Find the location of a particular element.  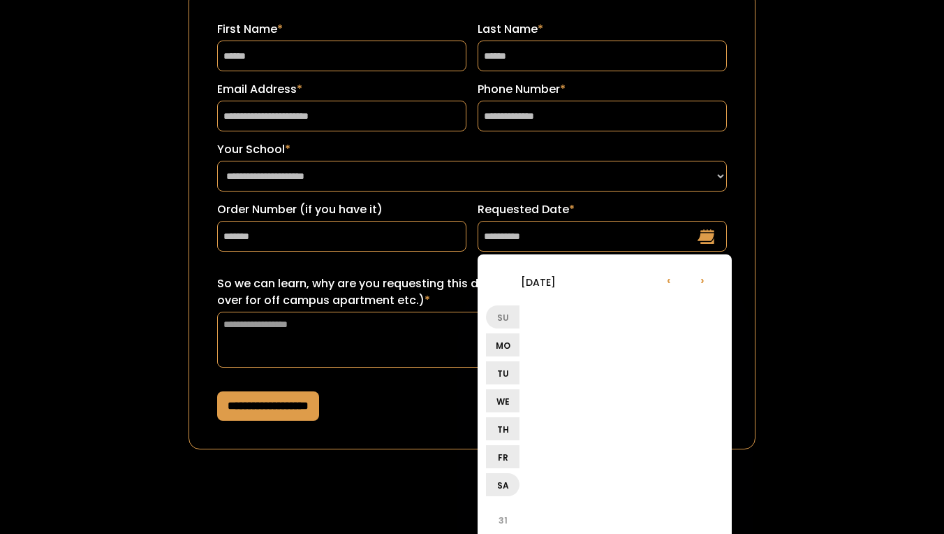

li: Fr is located at coordinates (503, 456).